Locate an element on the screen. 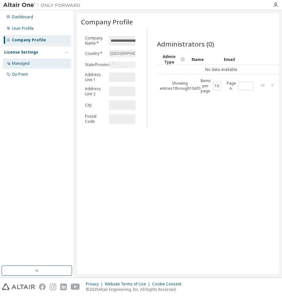 The image size is (282, 296). div: Privacy is located at coordinates (95, 285).